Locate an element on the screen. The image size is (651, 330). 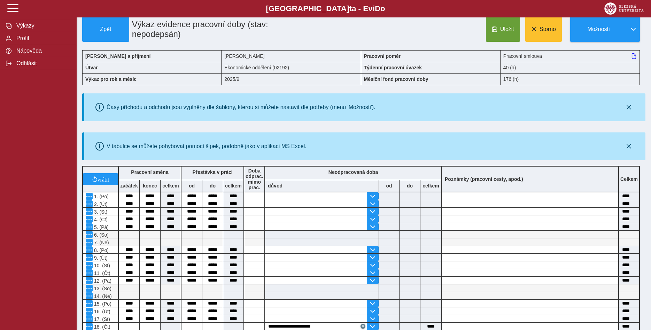
div: V tabulce se můžete pohybovat pomocí šipek, podobně jako v aplikaci MS Excel. is located at coordinates (207, 146).